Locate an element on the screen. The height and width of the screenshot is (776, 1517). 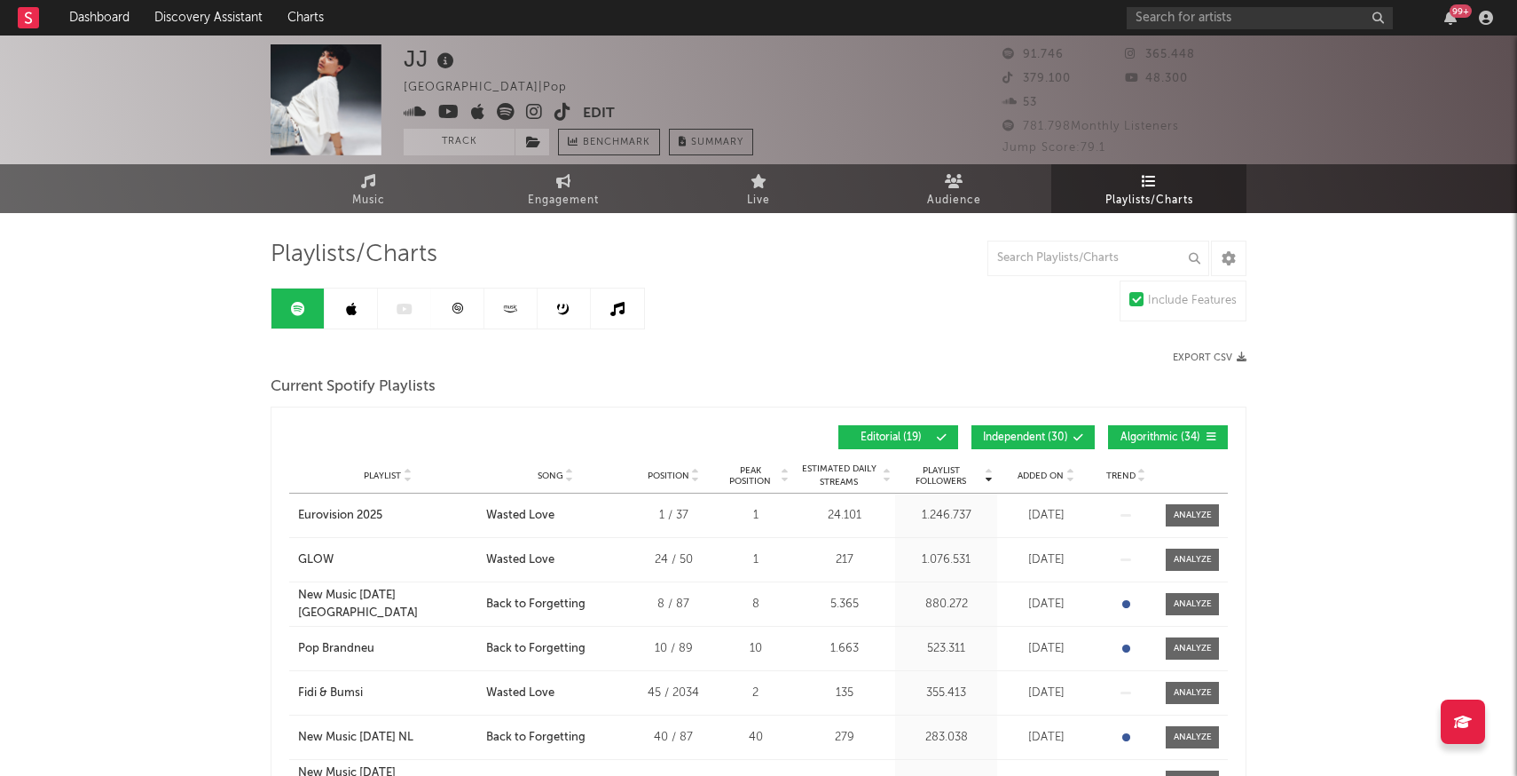
div: Fidi & Bumsi is located at coordinates (330, 693).